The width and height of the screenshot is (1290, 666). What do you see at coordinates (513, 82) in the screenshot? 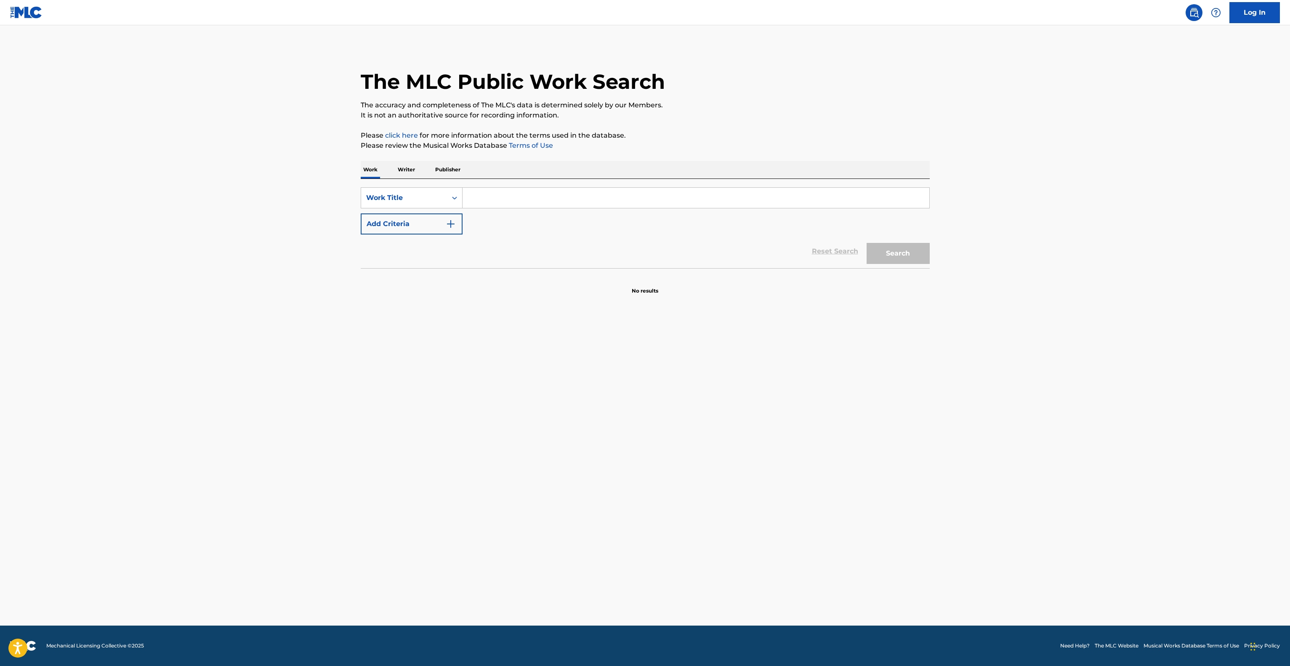
I see `h1: The MLC Public Work Search` at bounding box center [513, 82].